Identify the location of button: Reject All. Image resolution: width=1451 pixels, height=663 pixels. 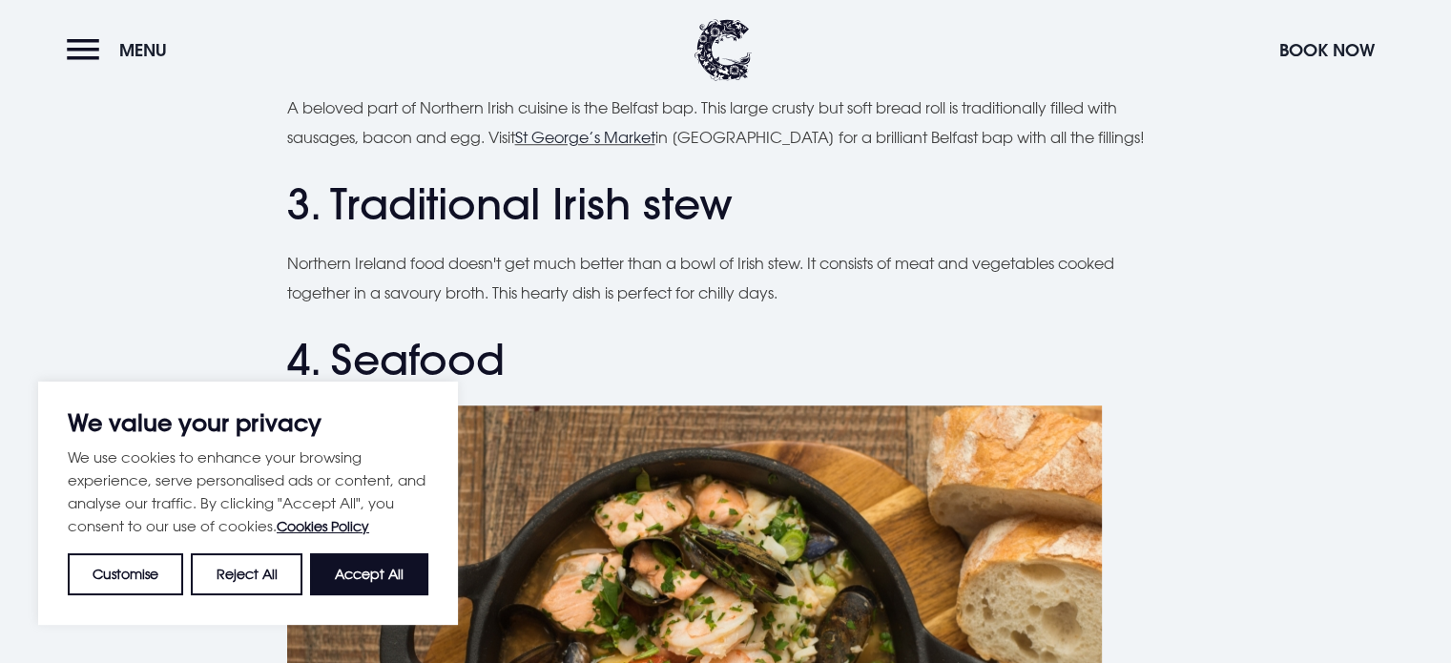
(246, 574).